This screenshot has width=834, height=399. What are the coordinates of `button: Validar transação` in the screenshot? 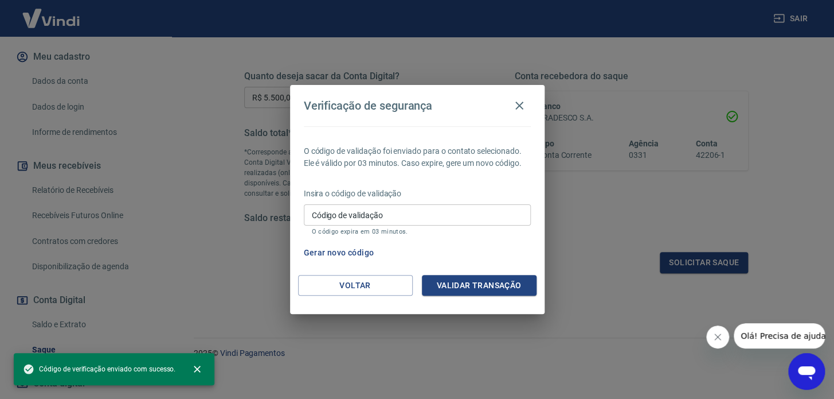 It's located at (479, 285).